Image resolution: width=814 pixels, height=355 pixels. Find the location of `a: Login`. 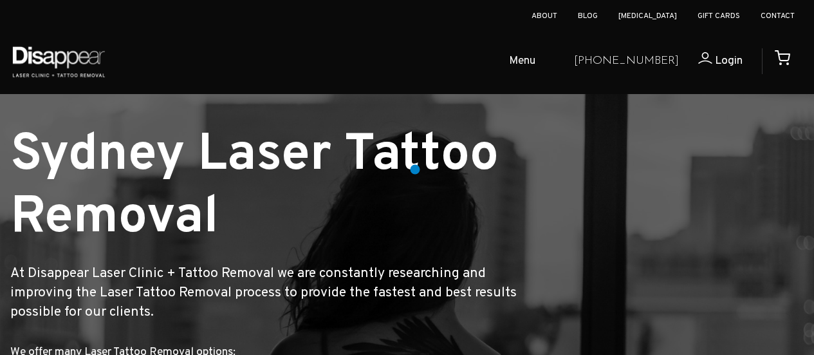

a: Login is located at coordinates (711, 61).